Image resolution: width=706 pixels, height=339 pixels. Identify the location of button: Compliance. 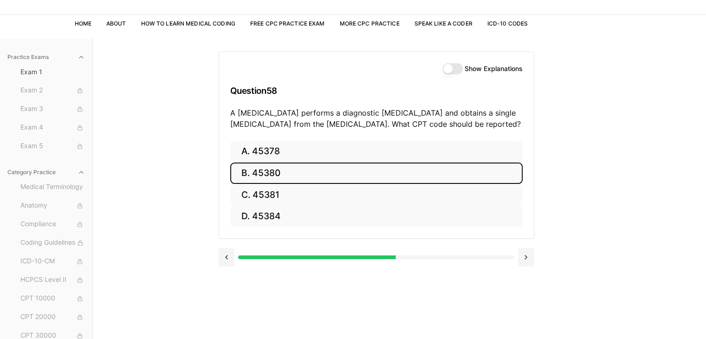
(52, 224).